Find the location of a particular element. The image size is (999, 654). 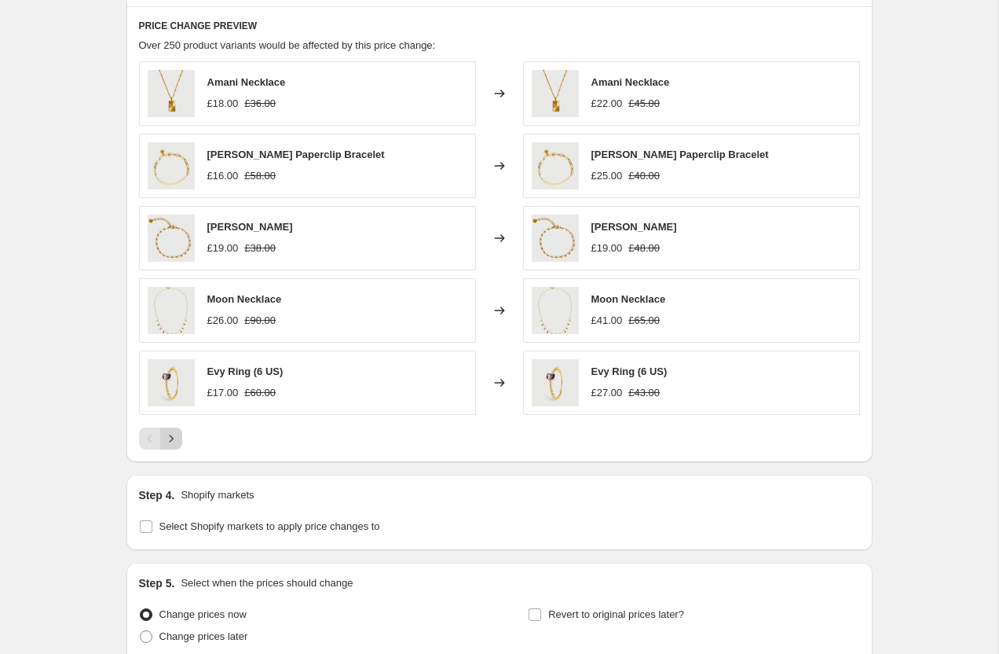

span: £26.00 is located at coordinates (223, 320).